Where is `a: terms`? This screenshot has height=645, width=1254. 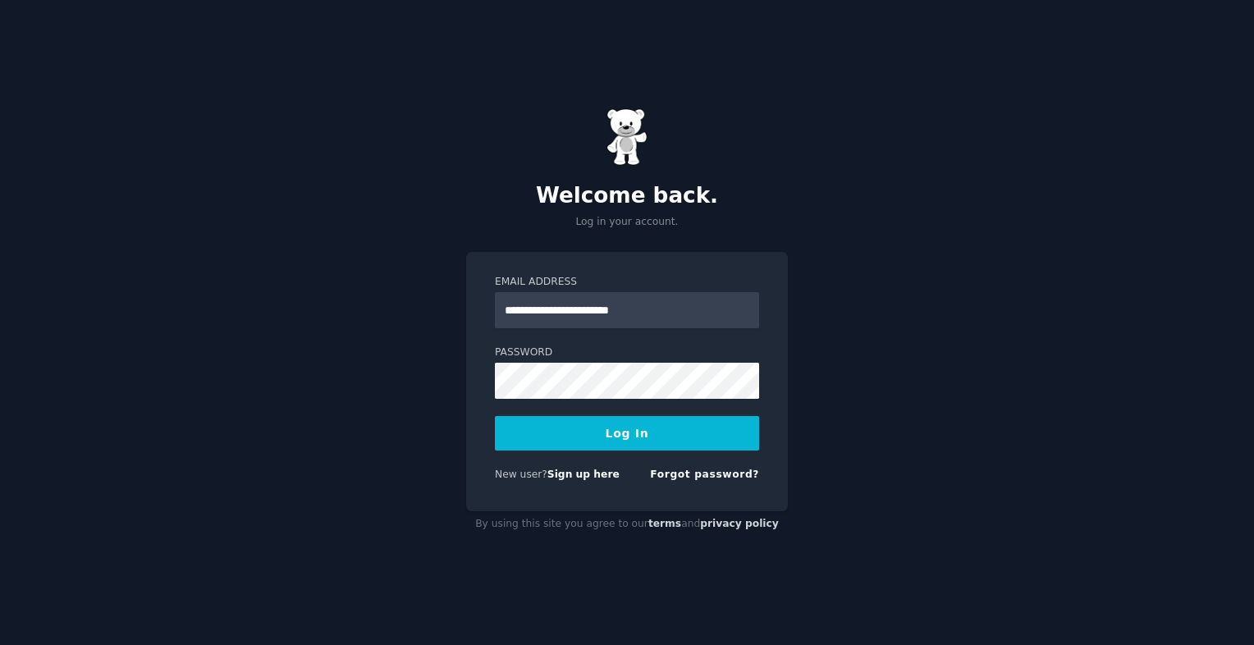
a: terms is located at coordinates (665, 524).